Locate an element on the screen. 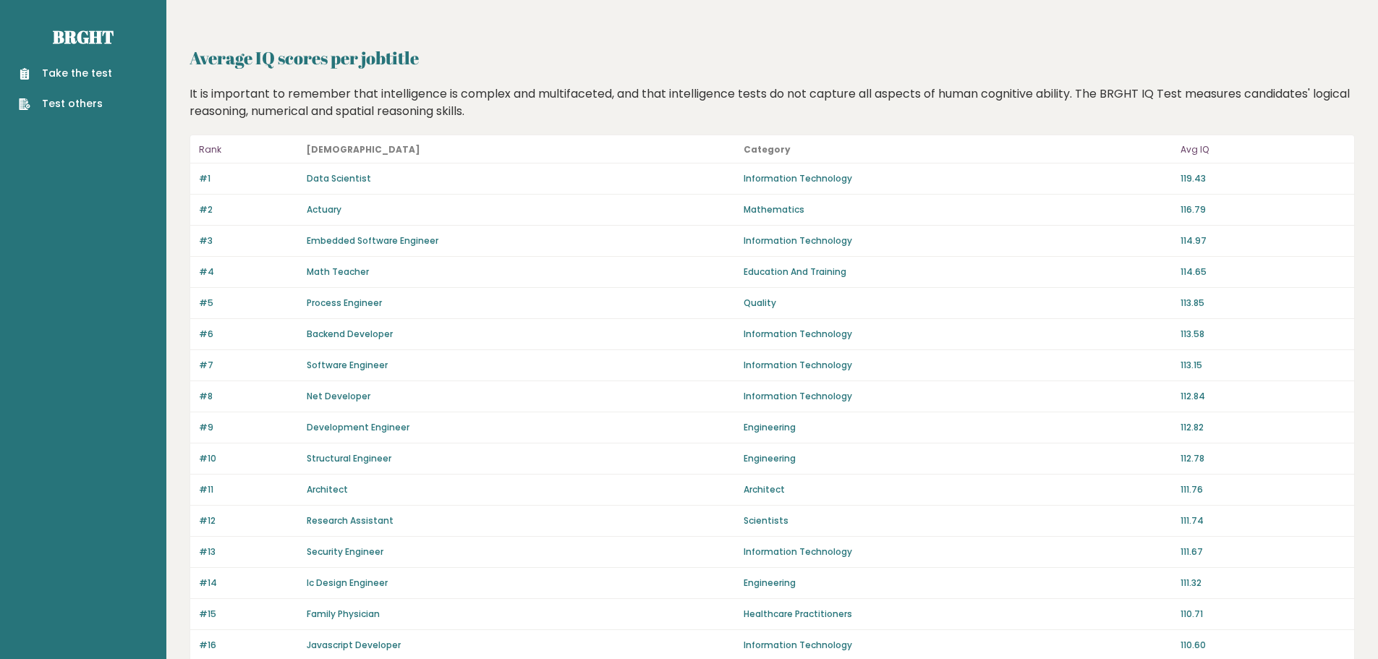 This screenshot has width=1378, height=659. a: Data Scientist is located at coordinates (339, 178).